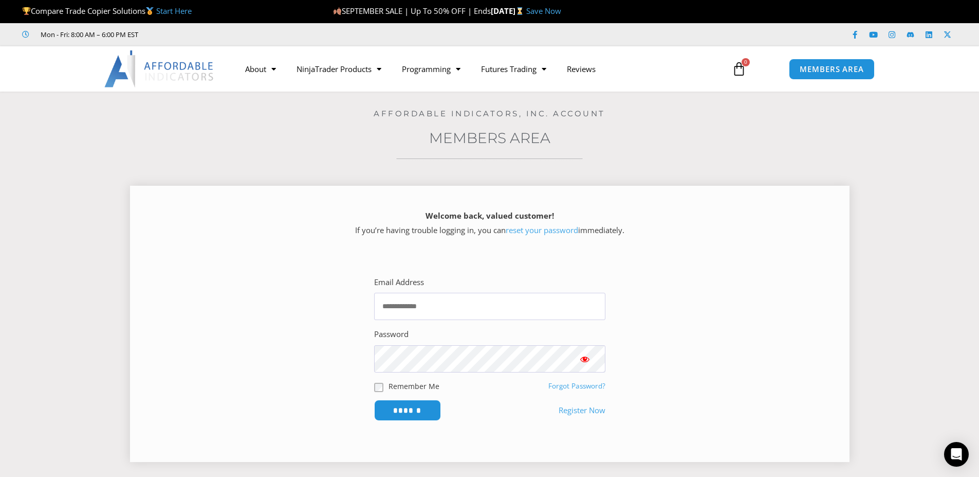  Describe the element at coordinates (490, 223) in the screenshot. I see `p: If you’re having trouble logging in, you can immediately.` at that location.